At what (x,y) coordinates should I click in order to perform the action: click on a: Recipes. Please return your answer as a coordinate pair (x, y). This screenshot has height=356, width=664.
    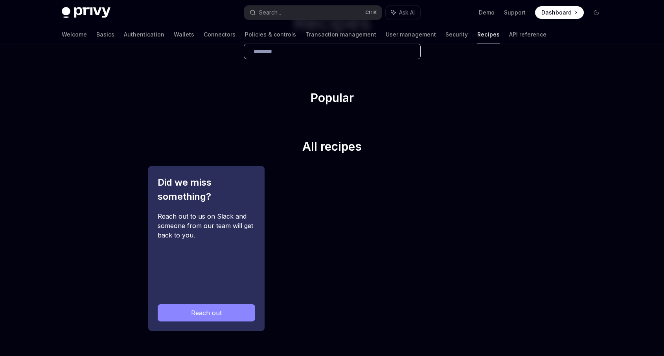
    Looking at the image, I should click on (488, 35).